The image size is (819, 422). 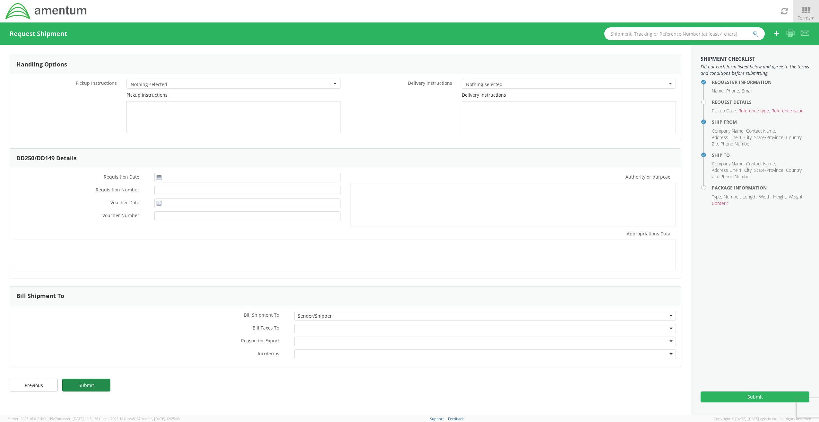 I want to click on label: Pickup Instructions, so click(x=147, y=95).